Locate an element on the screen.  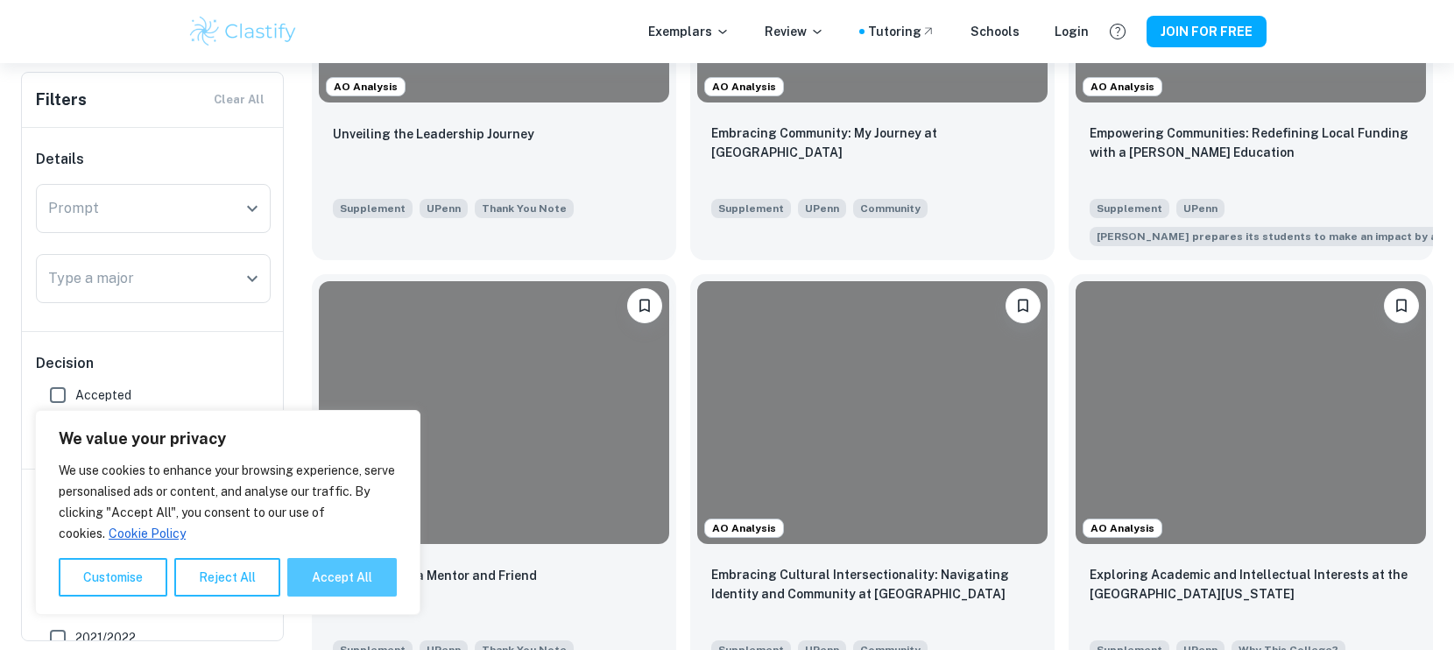
span: How will you explore community at Penn? Consider how Penn will help shape your perspective, and h... is located at coordinates (890, 208).